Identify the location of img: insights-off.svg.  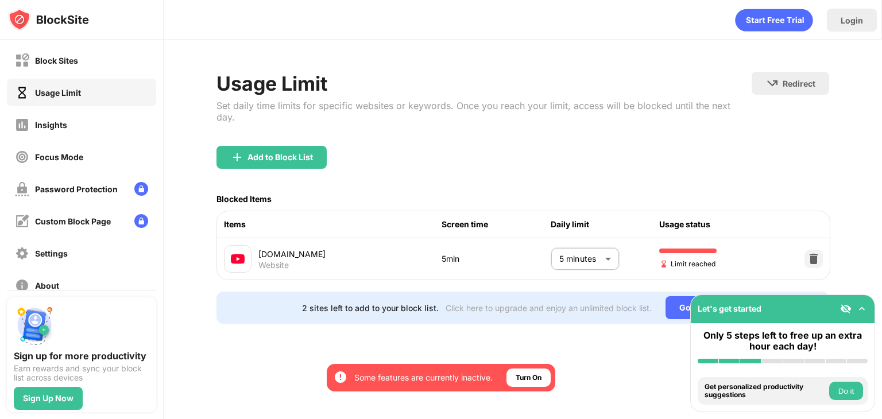
(22, 125).